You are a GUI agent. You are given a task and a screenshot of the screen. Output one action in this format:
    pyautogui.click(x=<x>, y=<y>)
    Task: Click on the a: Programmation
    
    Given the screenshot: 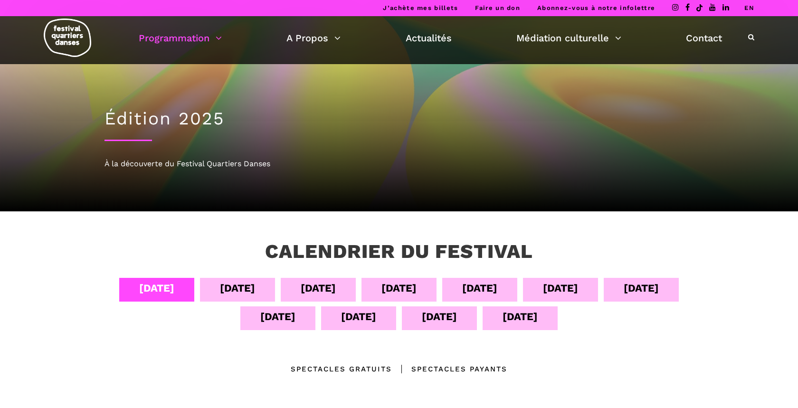 What is the action you would take?
    pyautogui.click(x=180, y=38)
    